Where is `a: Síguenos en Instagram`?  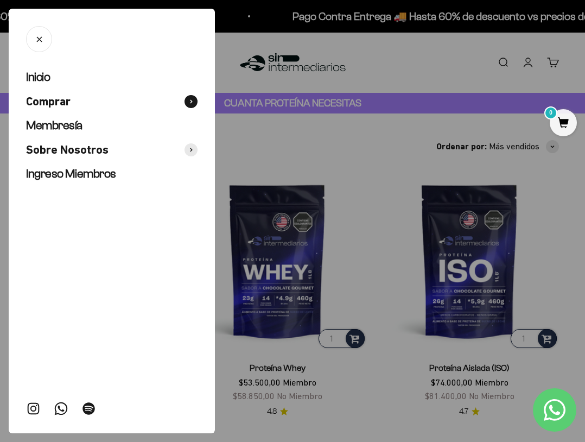 a: Síguenos en Instagram is located at coordinates (33, 408).